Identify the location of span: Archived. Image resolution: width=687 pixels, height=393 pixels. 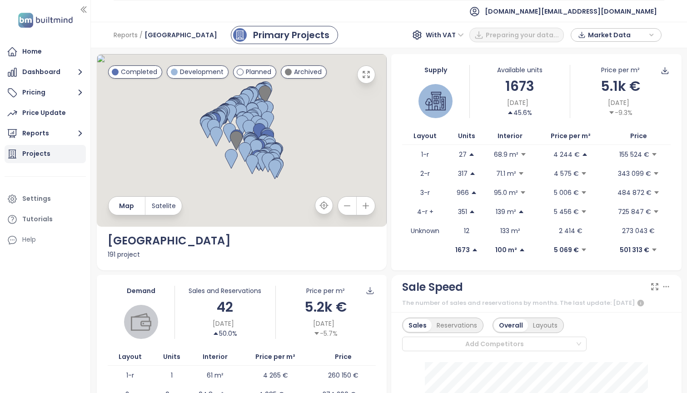
(308, 72).